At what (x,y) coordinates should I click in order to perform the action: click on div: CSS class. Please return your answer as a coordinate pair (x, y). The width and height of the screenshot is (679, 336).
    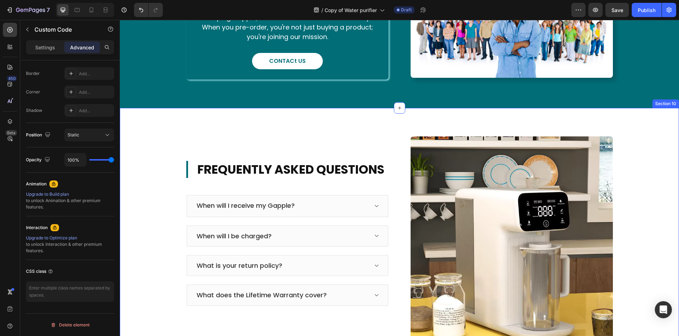
    Looking at the image, I should click on (39, 272).